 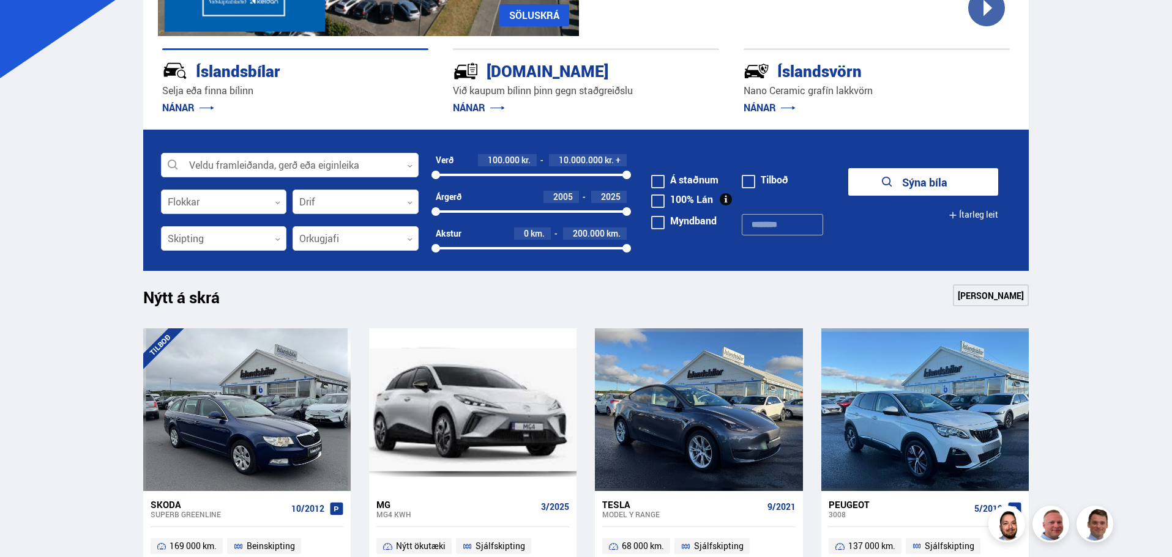 I want to click on div: MG4 KWH, so click(x=456, y=514).